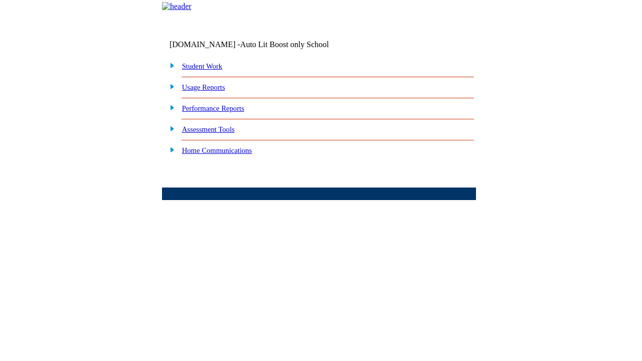 The image size is (642, 361). Describe the element at coordinates (213, 108) in the screenshot. I see `a: Performance Reports` at that location.